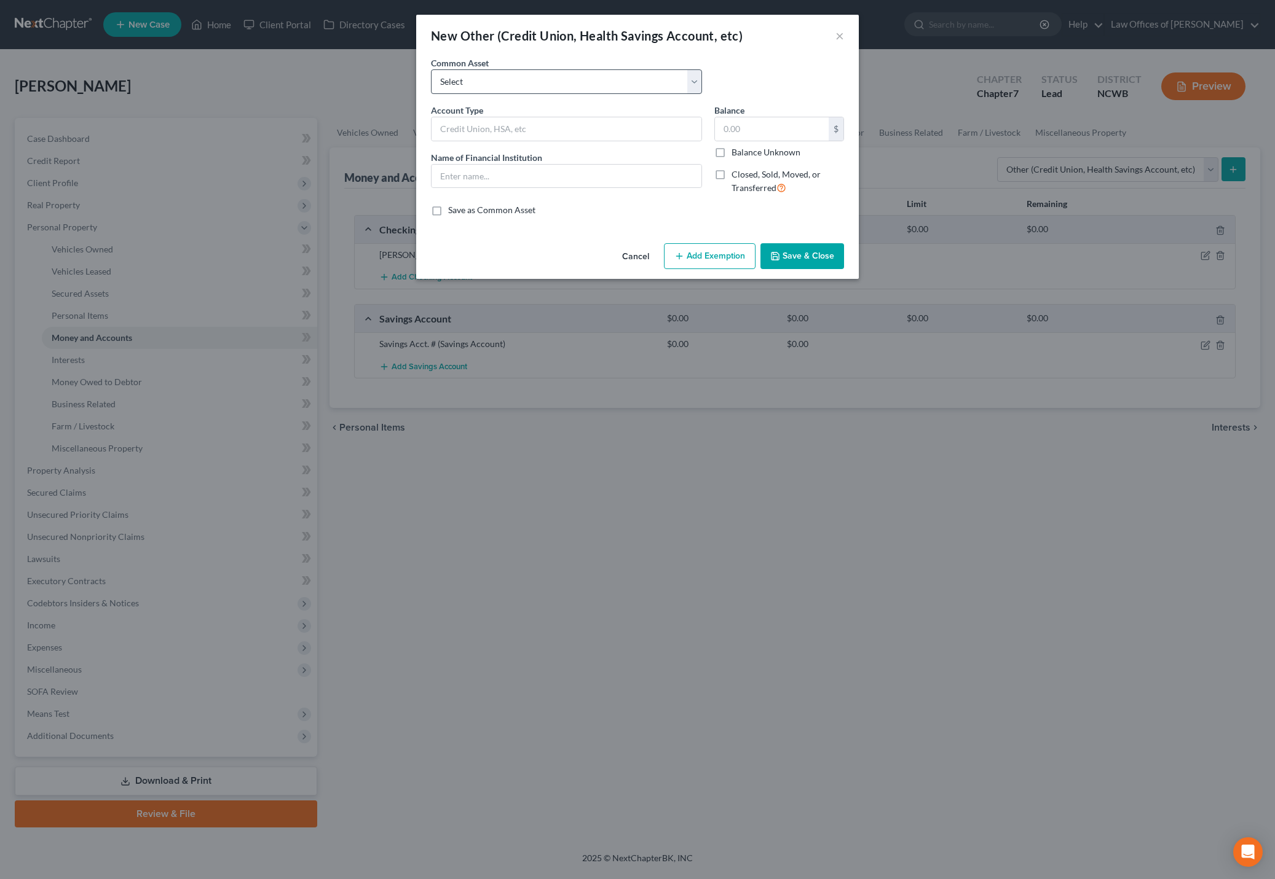 The image size is (1275, 879). Describe the element at coordinates (771, 129) in the screenshot. I see `input: 0.00` at that location.